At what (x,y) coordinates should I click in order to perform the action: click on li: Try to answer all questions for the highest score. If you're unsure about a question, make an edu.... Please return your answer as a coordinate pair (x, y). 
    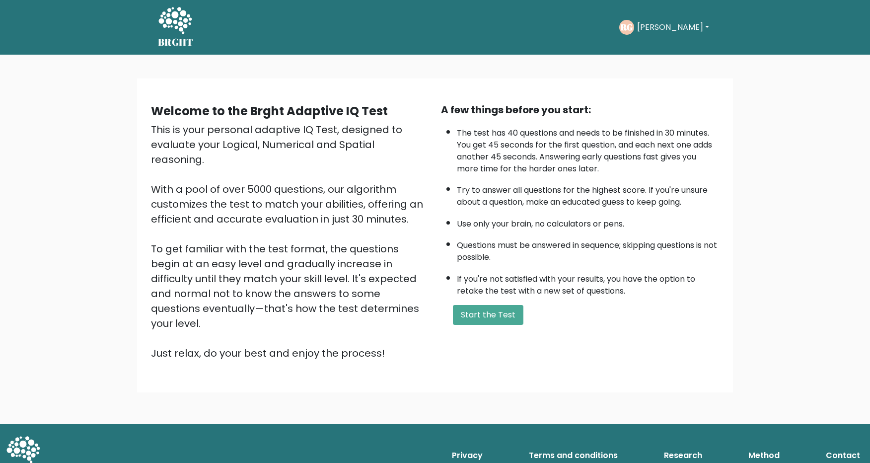
    Looking at the image, I should click on (588, 194).